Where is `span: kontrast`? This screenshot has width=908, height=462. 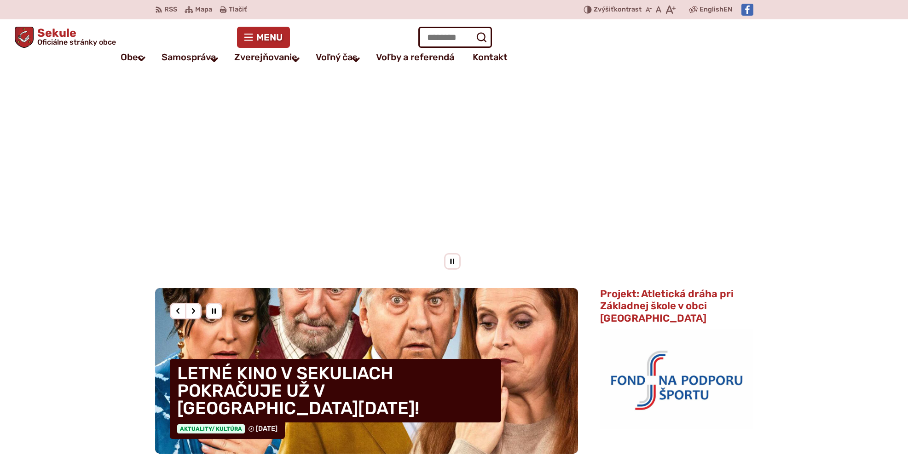
span: kontrast is located at coordinates (618, 10).